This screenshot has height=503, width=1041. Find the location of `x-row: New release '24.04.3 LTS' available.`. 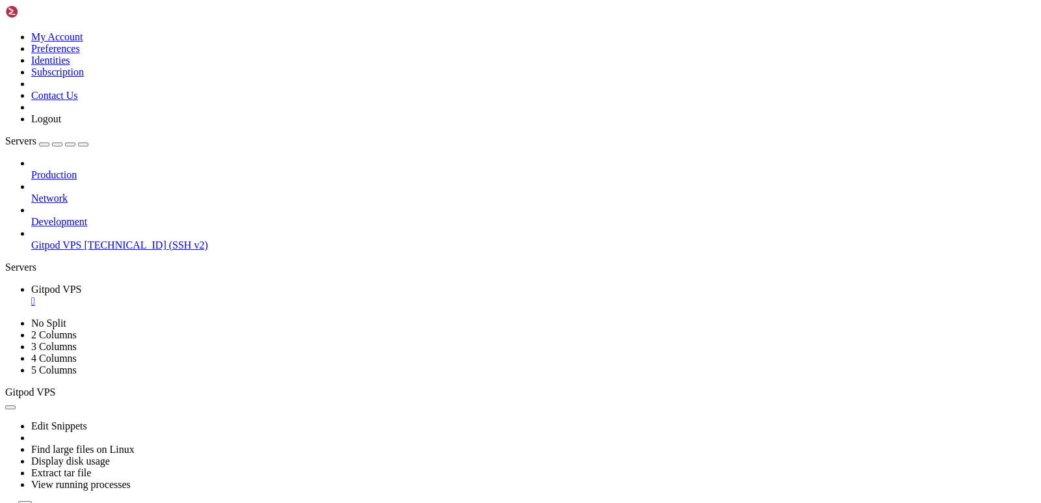

x-row: New release '24.04.3 LTS' available. is located at coordinates (438, 287).